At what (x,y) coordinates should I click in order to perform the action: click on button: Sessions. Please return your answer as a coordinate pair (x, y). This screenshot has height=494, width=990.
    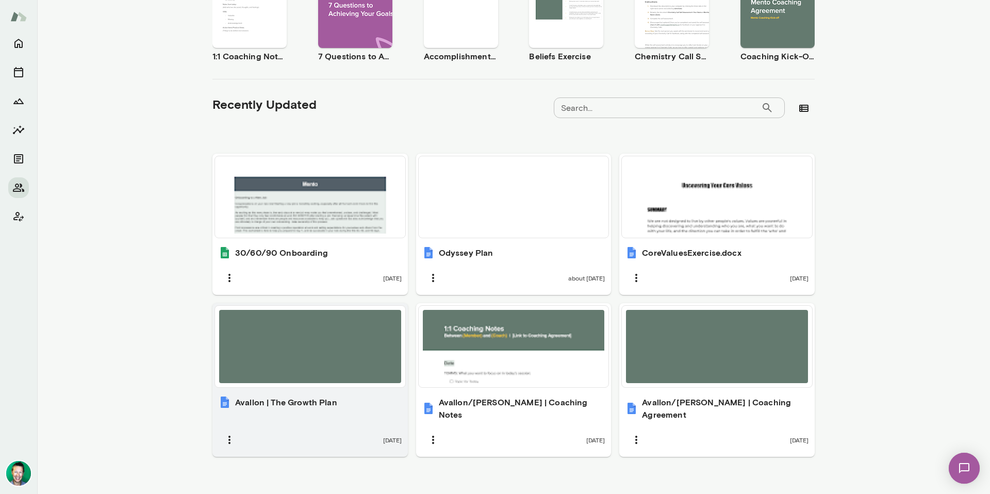
    Looking at the image, I should click on (19, 72).